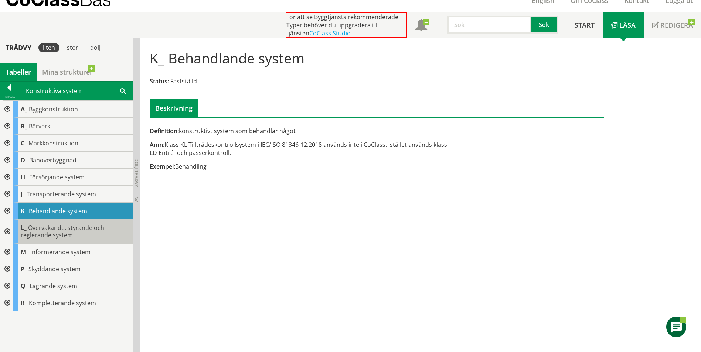  I want to click on input: Sök, so click(489, 25).